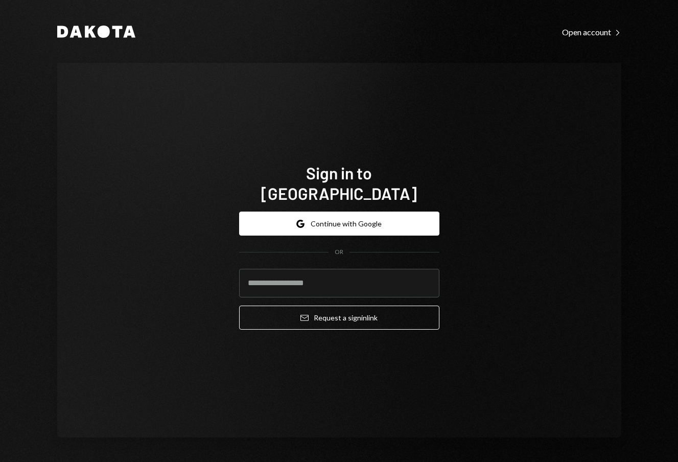  What do you see at coordinates (339, 223) in the screenshot?
I see `button: Continue with Google` at bounding box center [339, 223].